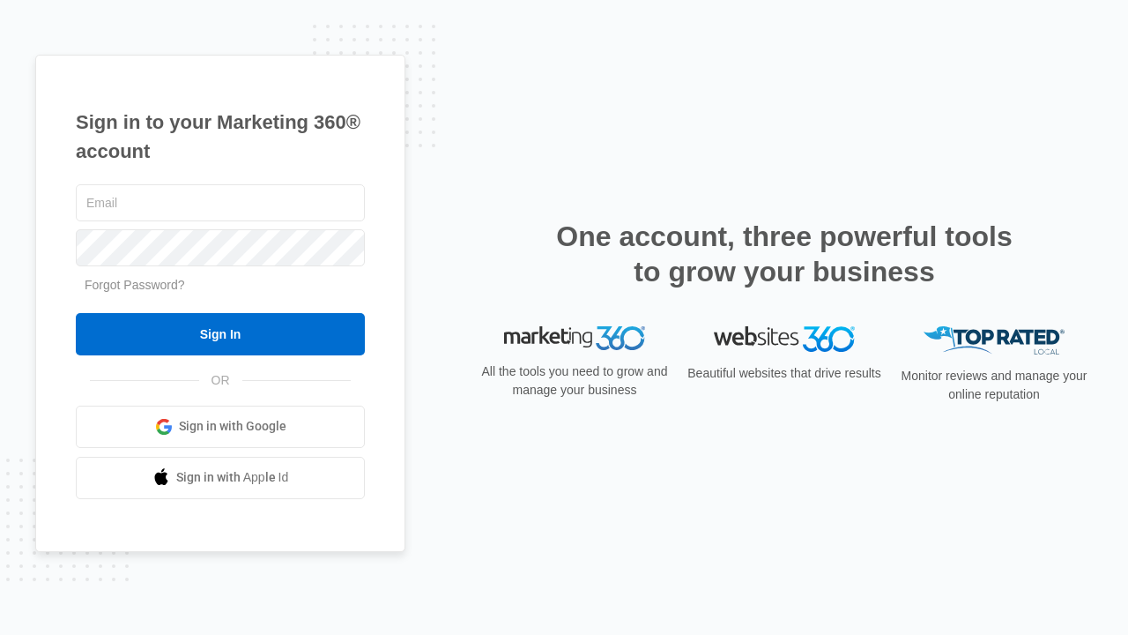 This screenshot has width=1128, height=635. I want to click on a: Sign in with Google, so click(220, 427).